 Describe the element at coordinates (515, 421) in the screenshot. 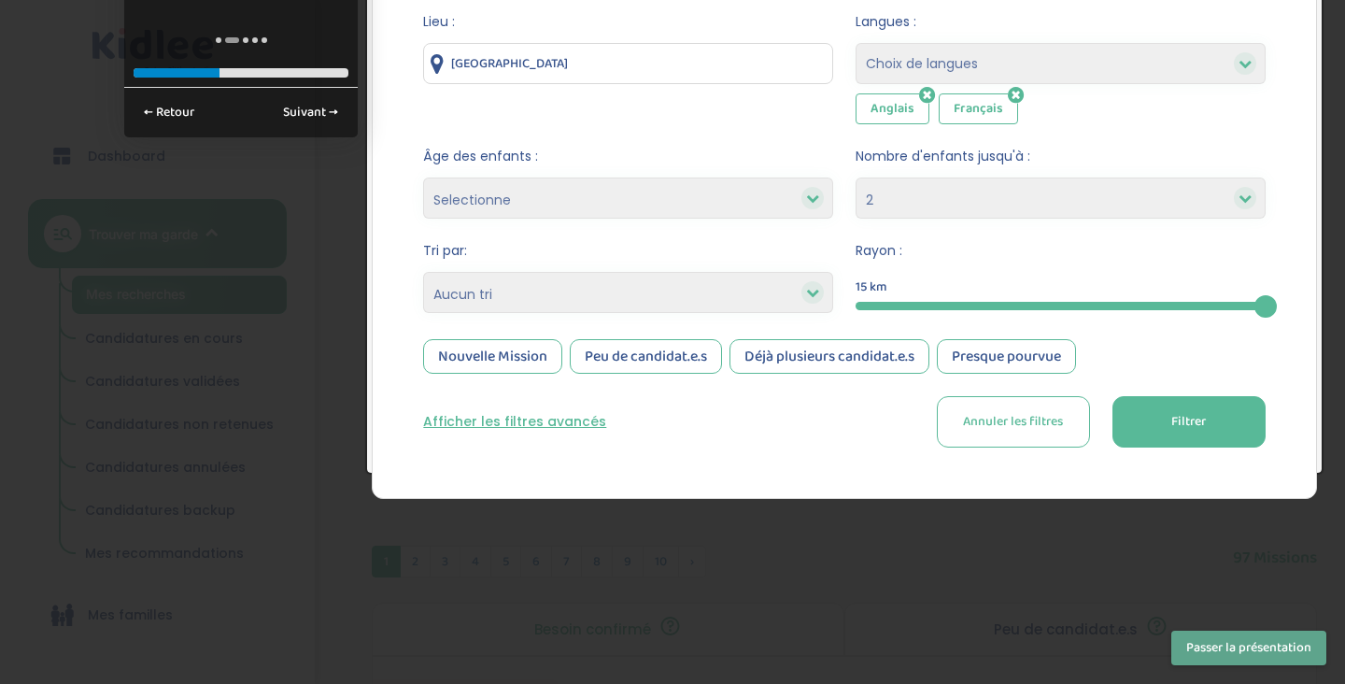

I see `button: Afficher les filtres avancés` at that location.